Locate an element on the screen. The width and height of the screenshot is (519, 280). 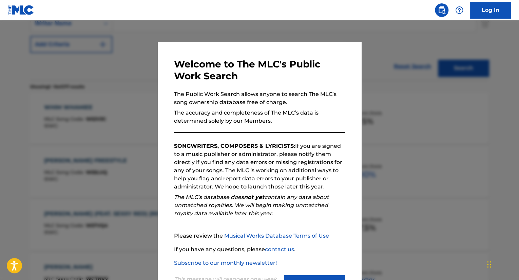
p: The accuracy and completeness of The MLC’s data is determined solely by our Members. is located at coordinates (260, 117).